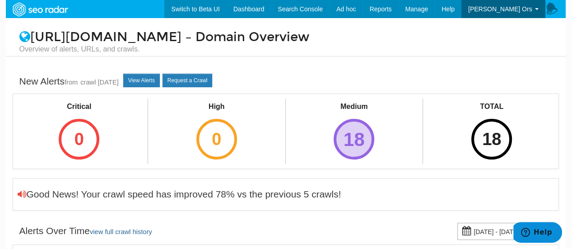 The height and width of the screenshot is (249, 571). I want to click on span: Ad hoc, so click(346, 9).